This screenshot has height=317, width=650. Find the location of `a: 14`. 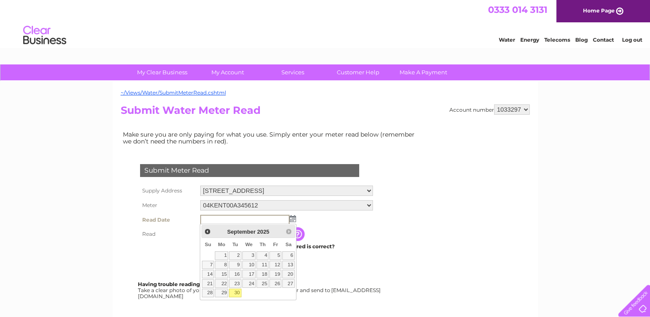

a: 14 is located at coordinates (208, 274).